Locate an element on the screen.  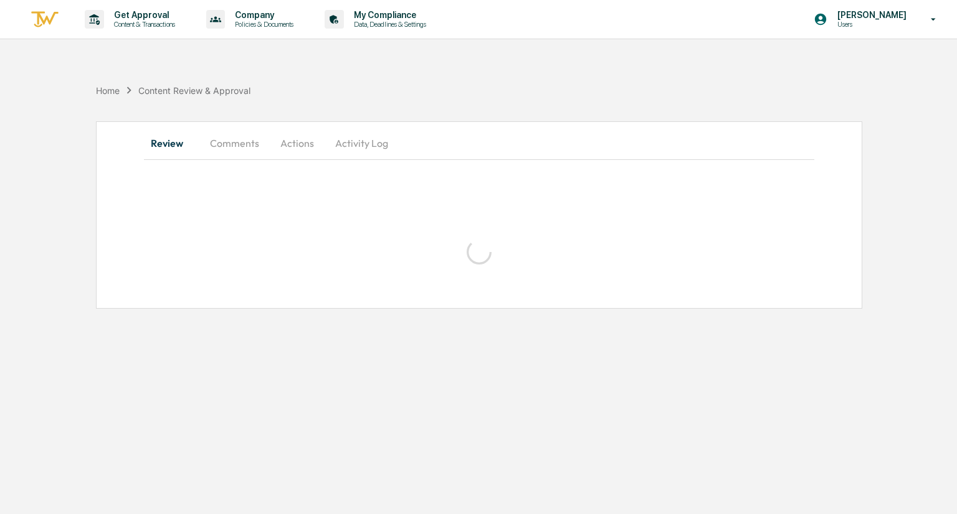
button: Review is located at coordinates (172, 143).